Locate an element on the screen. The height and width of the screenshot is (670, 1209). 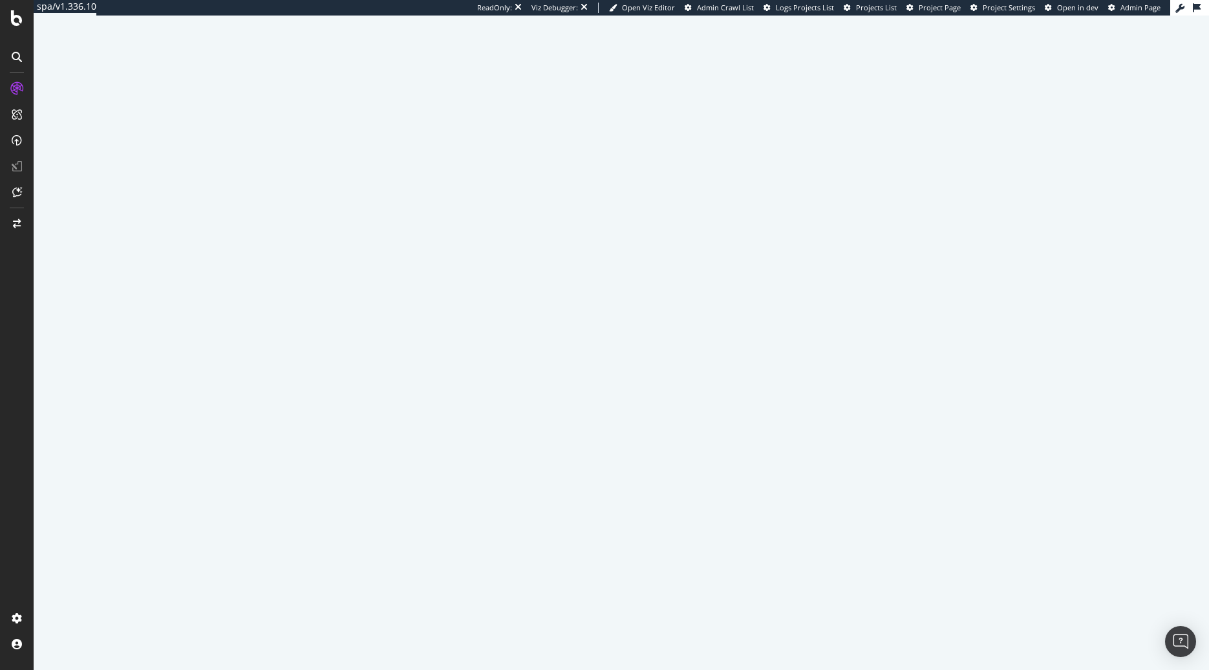
a: Admin Crawl List is located at coordinates (719, 8).